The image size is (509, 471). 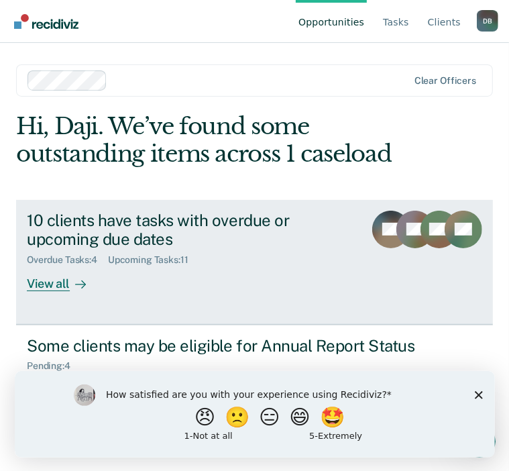 What do you see at coordinates (254, 378) in the screenshot?
I see `a: Some clients may be eligible for Annual Report StatusPending:4View all` at bounding box center [254, 378].